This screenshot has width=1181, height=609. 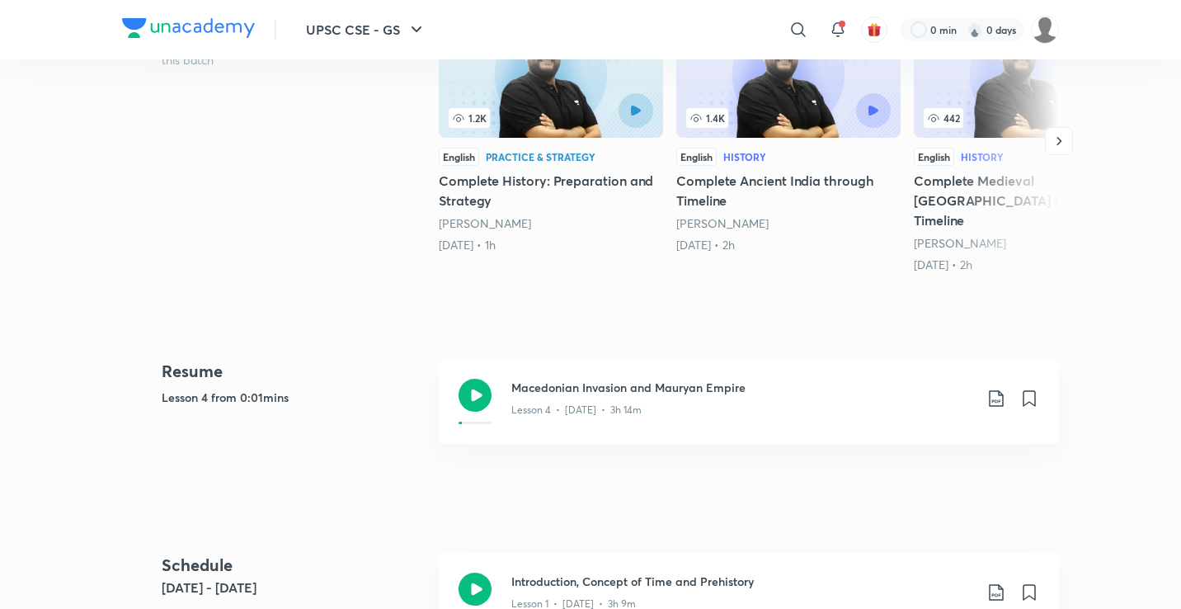 What do you see at coordinates (944, 118) in the screenshot?
I see `span: 442` at bounding box center [944, 118].